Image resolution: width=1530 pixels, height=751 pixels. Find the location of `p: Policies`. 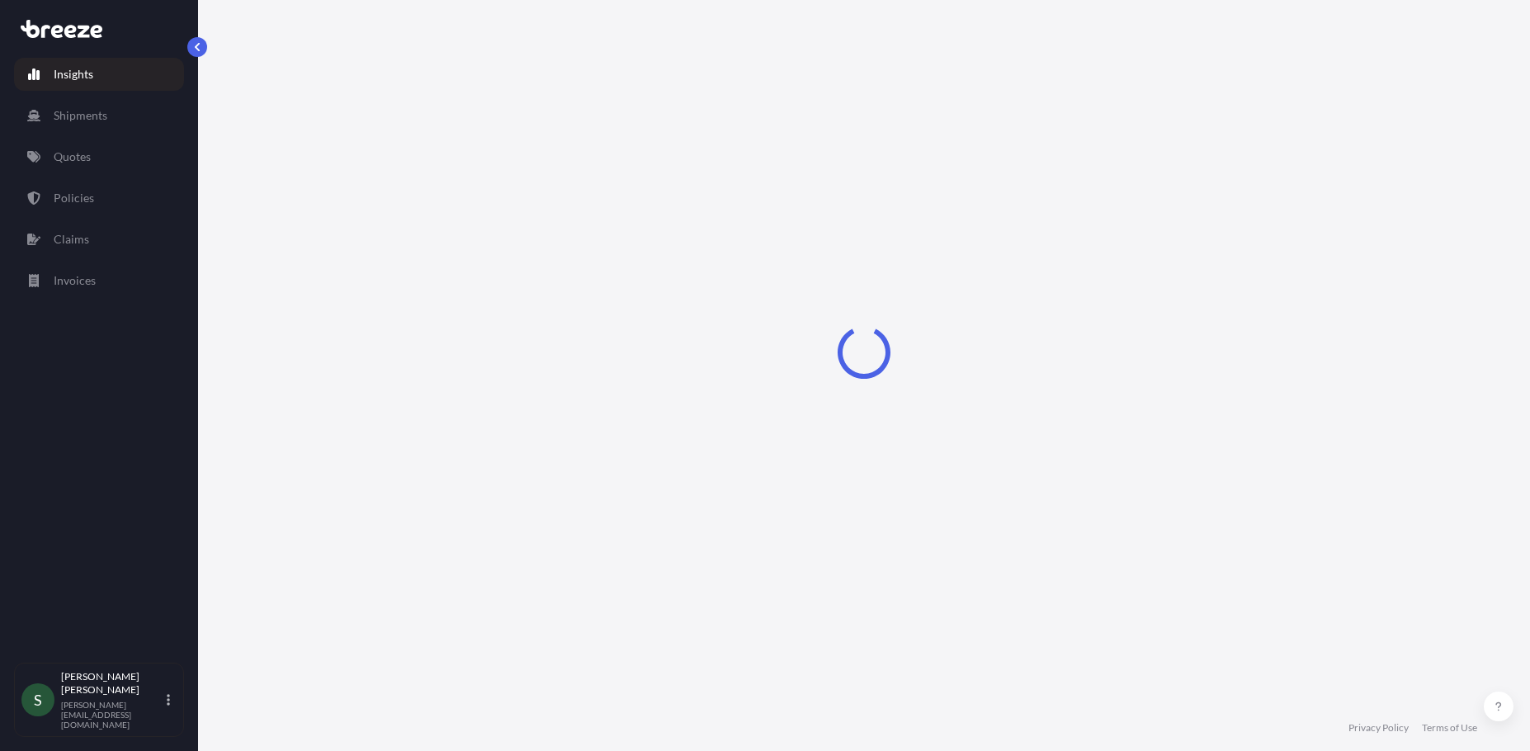

p: Policies is located at coordinates (73, 198).